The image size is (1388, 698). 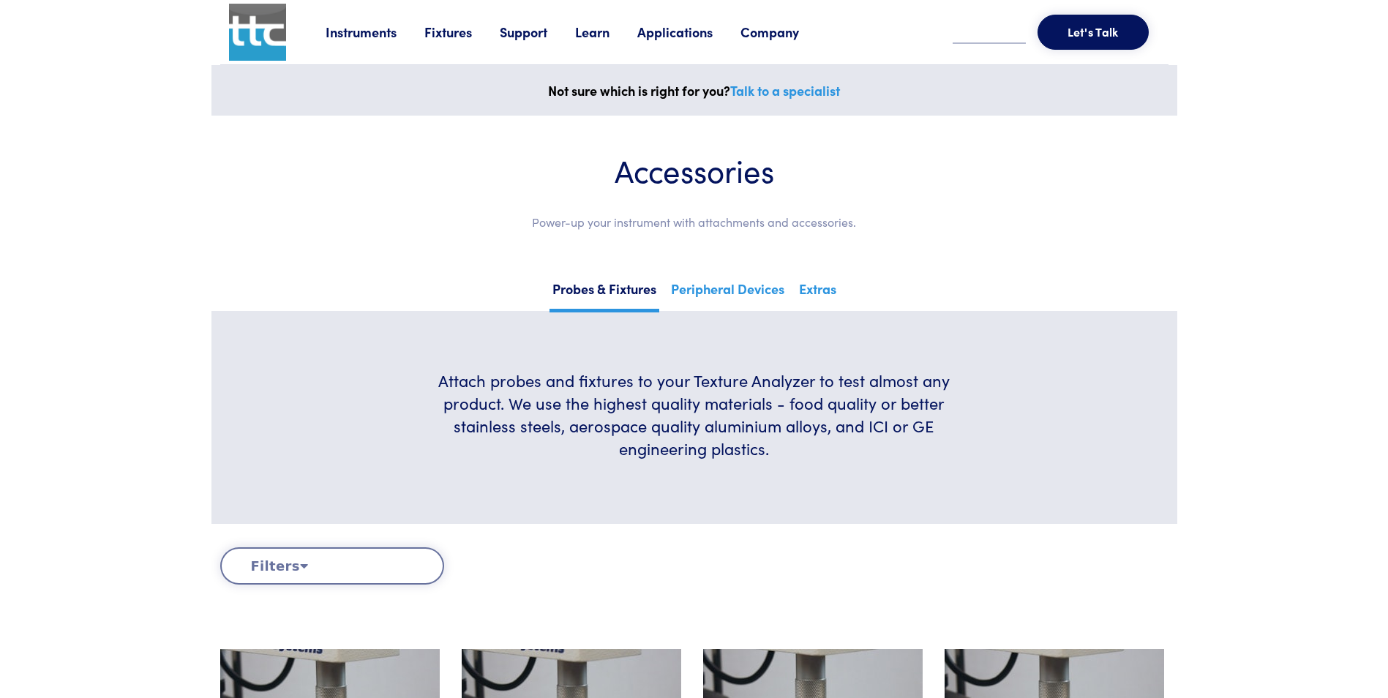 What do you see at coordinates (332, 566) in the screenshot?
I see `button: Filters` at bounding box center [332, 566].